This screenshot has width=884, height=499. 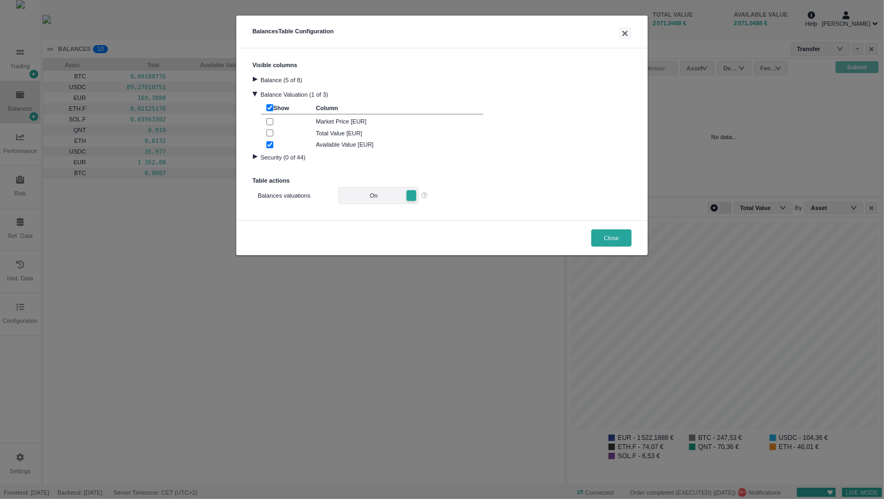 I want to click on h5: Balances Table Configuration, so click(x=442, y=33).